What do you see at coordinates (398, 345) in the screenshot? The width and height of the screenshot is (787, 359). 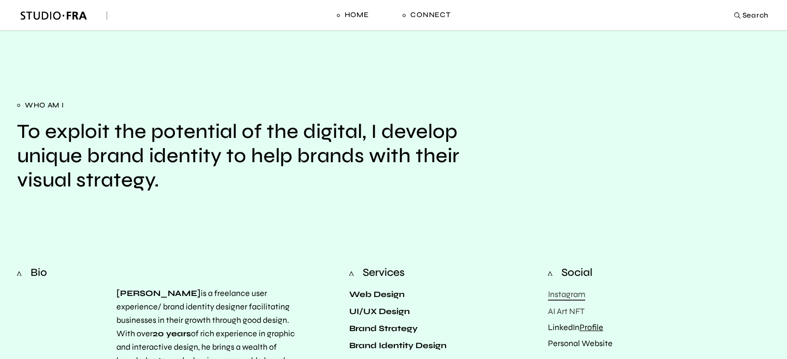 I see `strong: Brand Identity Design` at bounding box center [398, 345].